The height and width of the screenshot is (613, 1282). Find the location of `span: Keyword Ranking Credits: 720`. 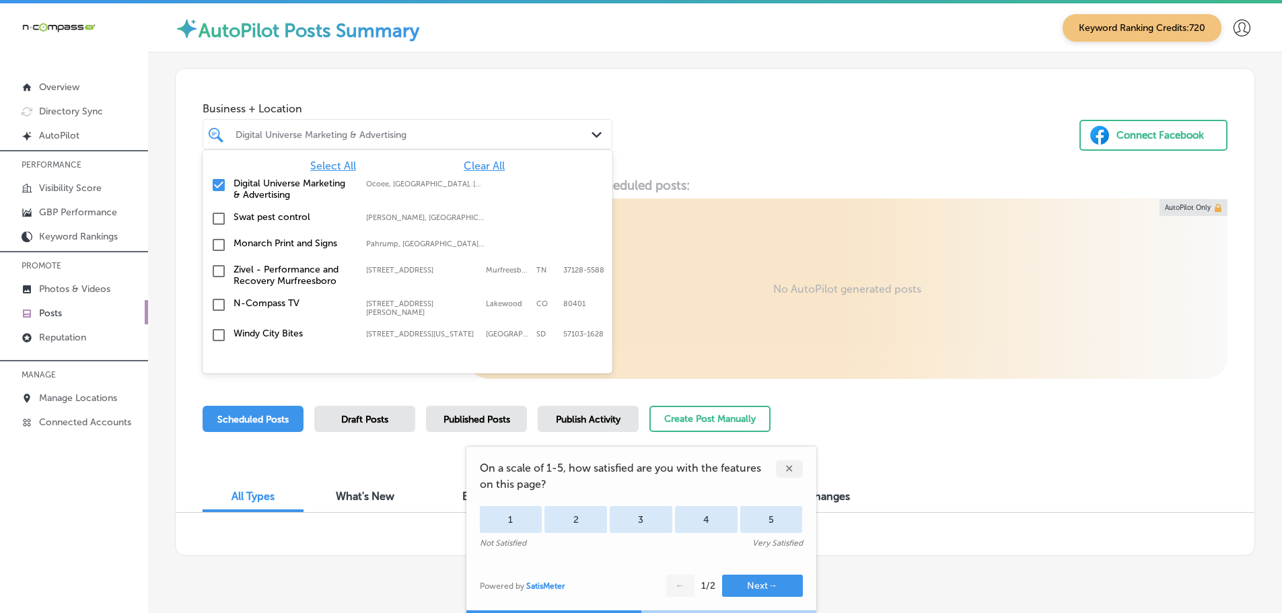

span: Keyword Ranking Credits: 720 is located at coordinates (1142, 28).